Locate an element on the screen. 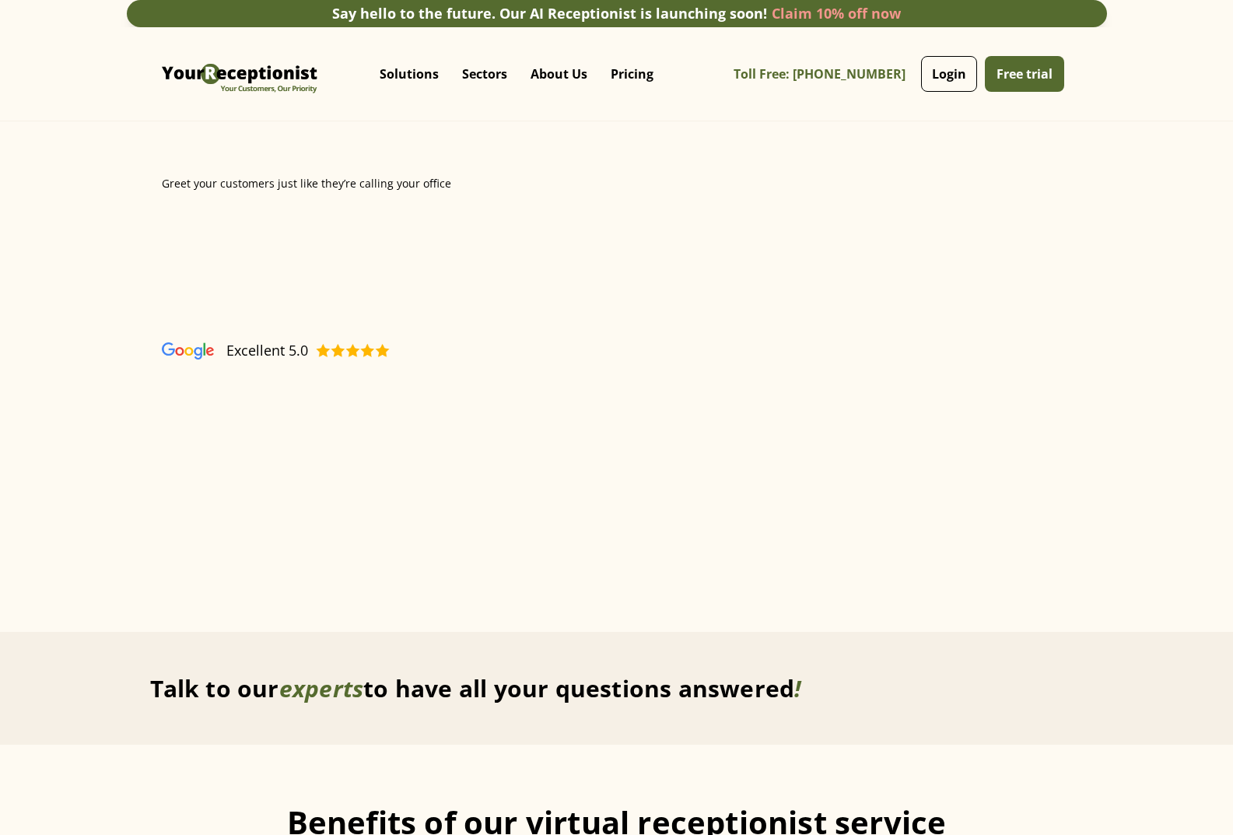 The width and height of the screenshot is (1233, 835). a: Claim 10% off now is located at coordinates (836, 13).